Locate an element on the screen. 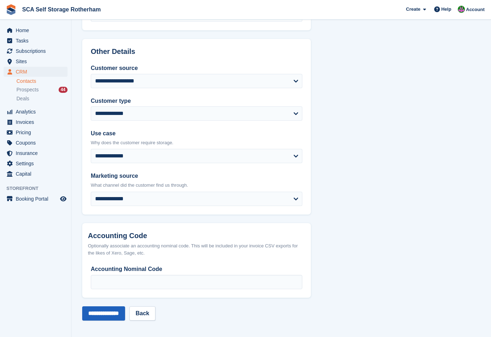 This screenshot has width=491, height=337. label: Customer type is located at coordinates (197, 101).